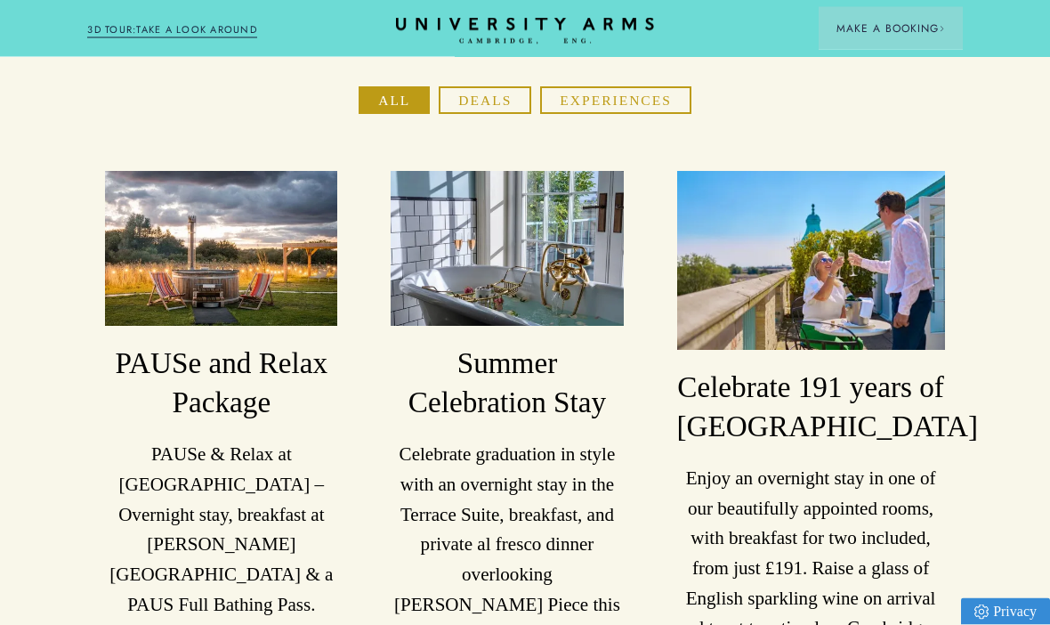 Image resolution: width=1050 pixels, height=625 pixels. Describe the element at coordinates (221, 249) in the screenshot. I see `img: image-1171400894a375d9a931a68ffa7fe4bcc321ad3f-2200x1300-jpg` at that location.